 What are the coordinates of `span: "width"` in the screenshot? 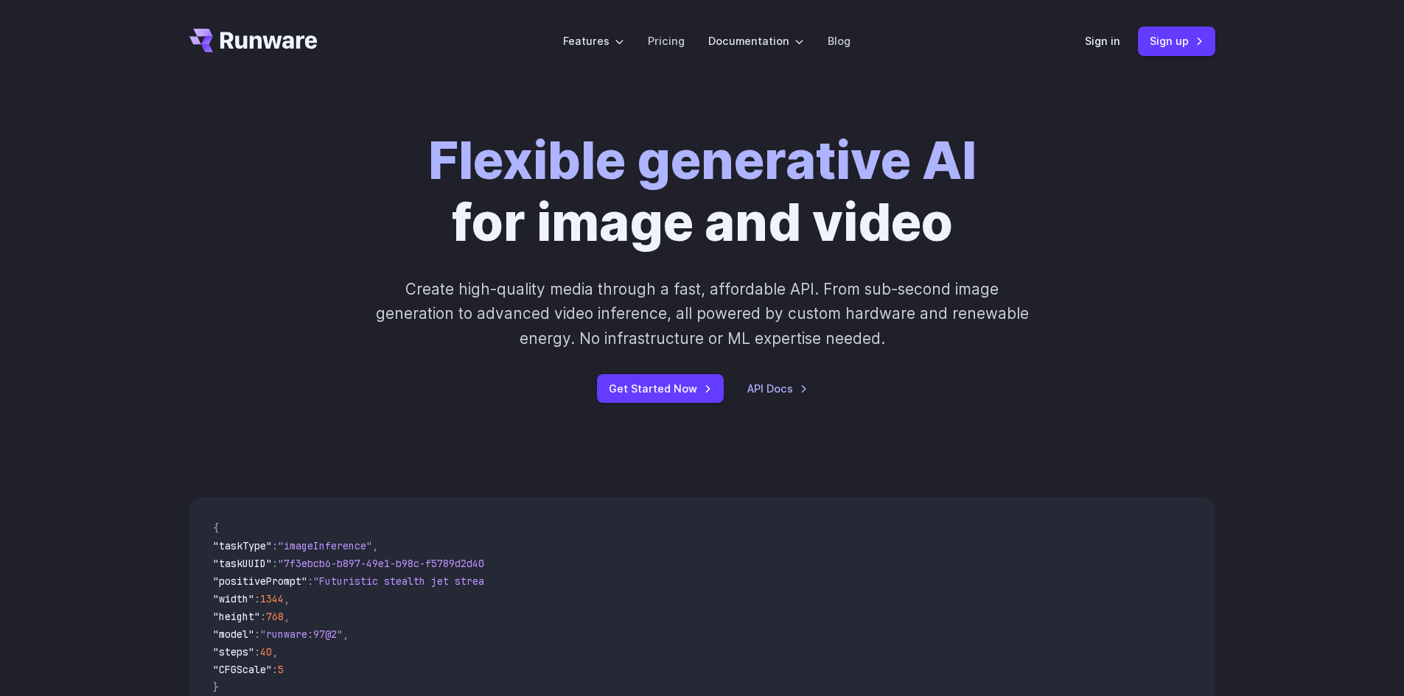 It's located at (234, 599).